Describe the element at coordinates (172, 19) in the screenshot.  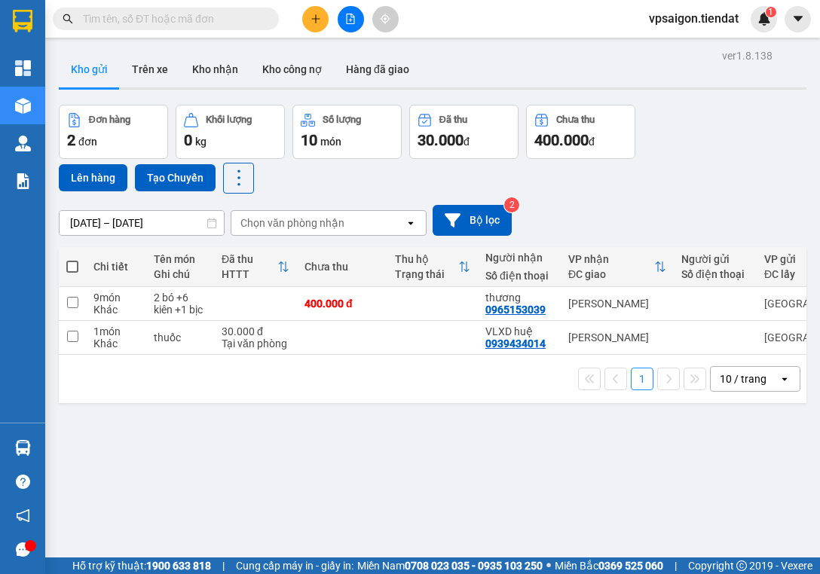
I see `input: Tìm tên, số ĐT hoặc mã đơn` at that location.